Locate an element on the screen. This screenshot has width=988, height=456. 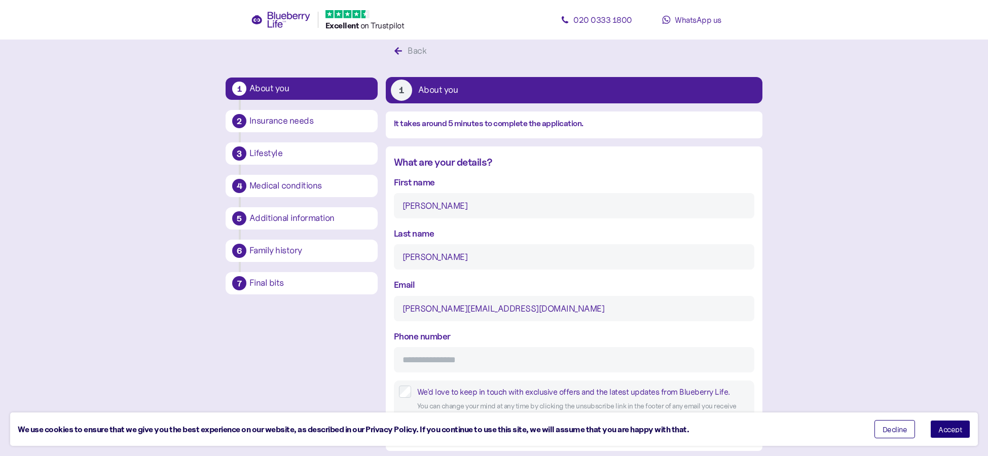
a: WhatsApp us is located at coordinates (692, 20).